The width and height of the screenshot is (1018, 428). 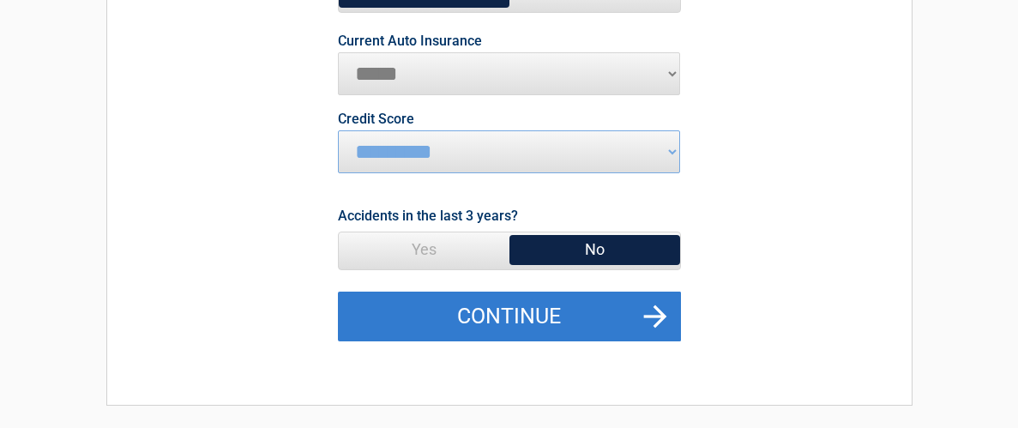 I want to click on label: Current Auto Insurance, so click(x=410, y=41).